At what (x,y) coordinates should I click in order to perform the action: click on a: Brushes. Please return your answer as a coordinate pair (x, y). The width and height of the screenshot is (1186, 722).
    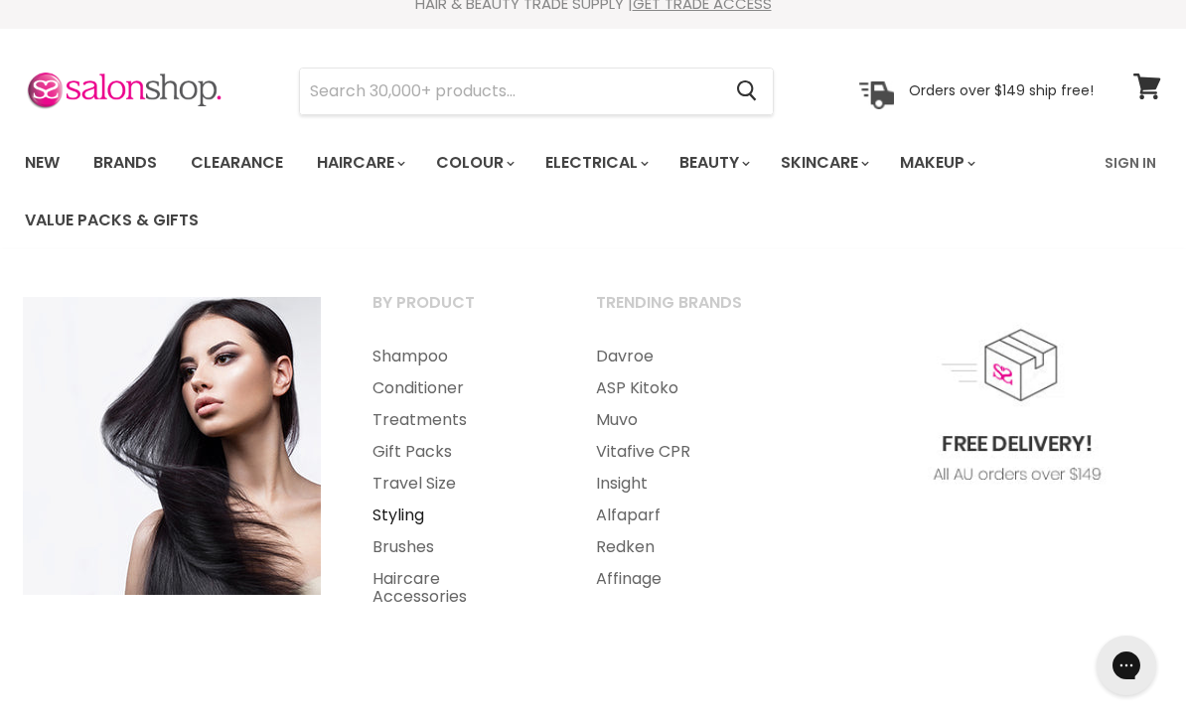
    Looking at the image, I should click on (457, 547).